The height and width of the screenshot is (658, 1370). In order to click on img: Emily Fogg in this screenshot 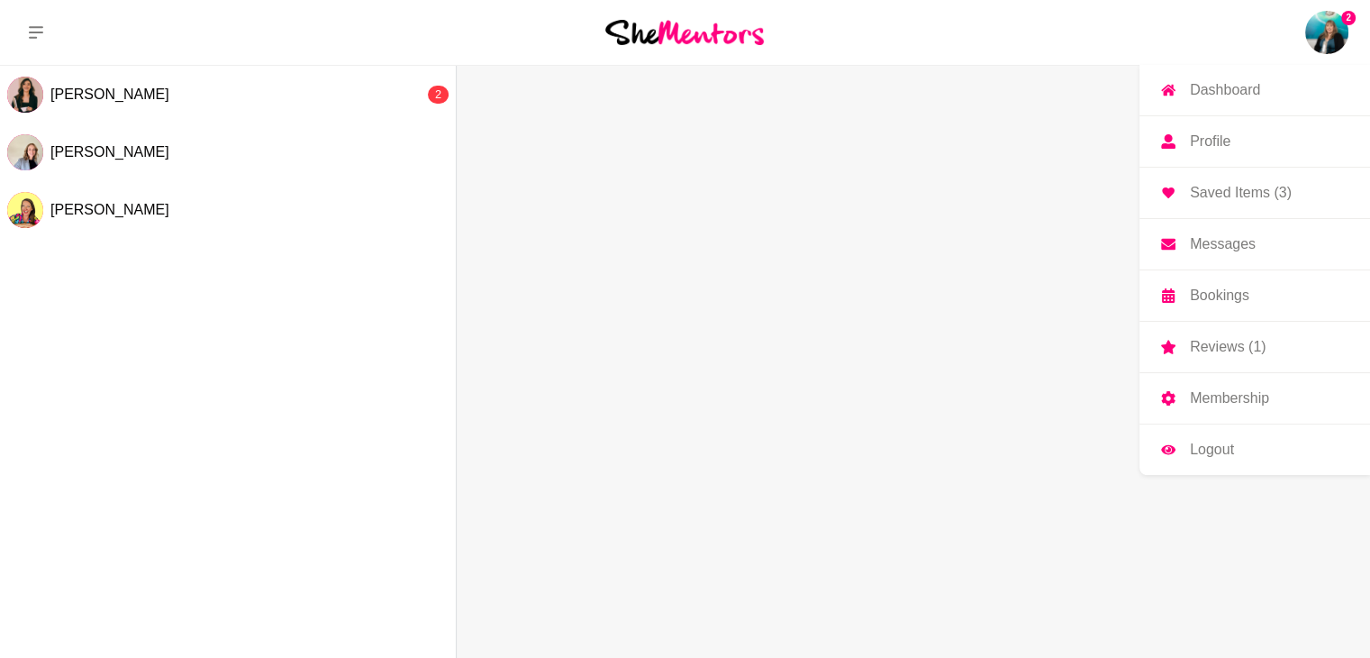, I will do `click(1327, 32)`.